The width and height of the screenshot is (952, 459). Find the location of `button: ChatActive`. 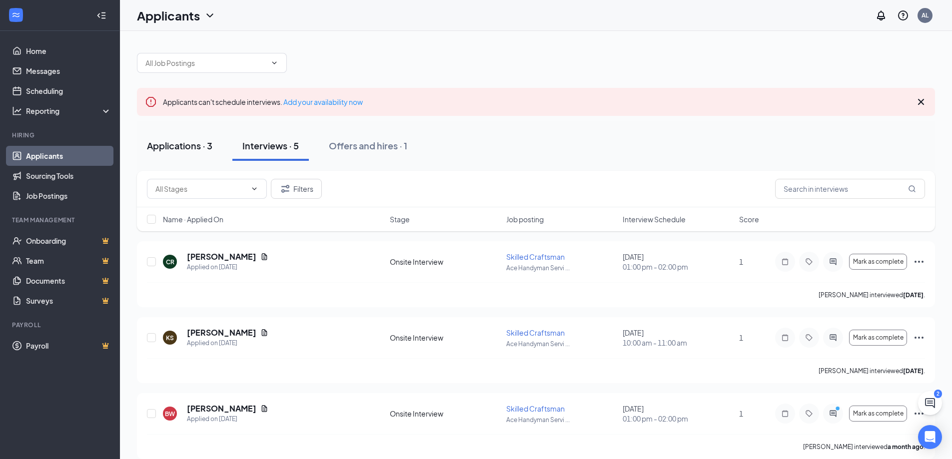

button: ChatActive is located at coordinates (930, 403).